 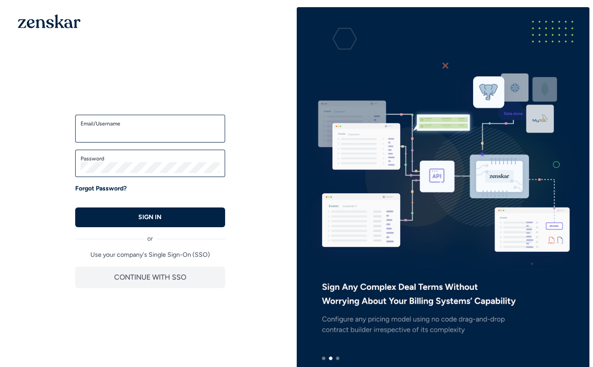 I want to click on button: CONTINUE WITH SSO, so click(x=150, y=277).